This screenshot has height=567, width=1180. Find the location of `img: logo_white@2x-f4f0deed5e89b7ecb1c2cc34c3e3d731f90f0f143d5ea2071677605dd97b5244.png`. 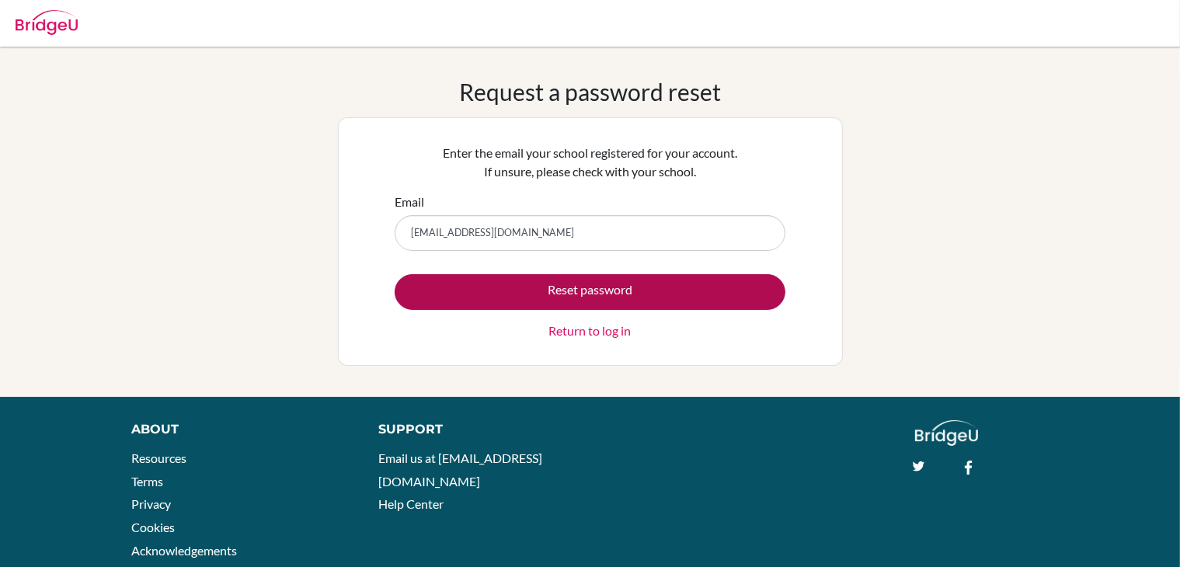

img: logo_white@2x-f4f0deed5e89b7ecb1c2cc34c3e3d731f90f0f143d5ea2071677605dd97b5244.png is located at coordinates (946, 433).